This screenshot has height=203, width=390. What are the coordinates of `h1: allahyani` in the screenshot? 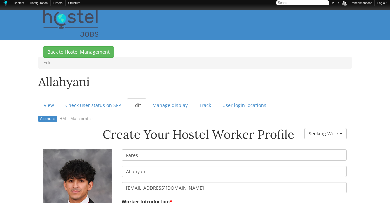 It's located at (195, 83).